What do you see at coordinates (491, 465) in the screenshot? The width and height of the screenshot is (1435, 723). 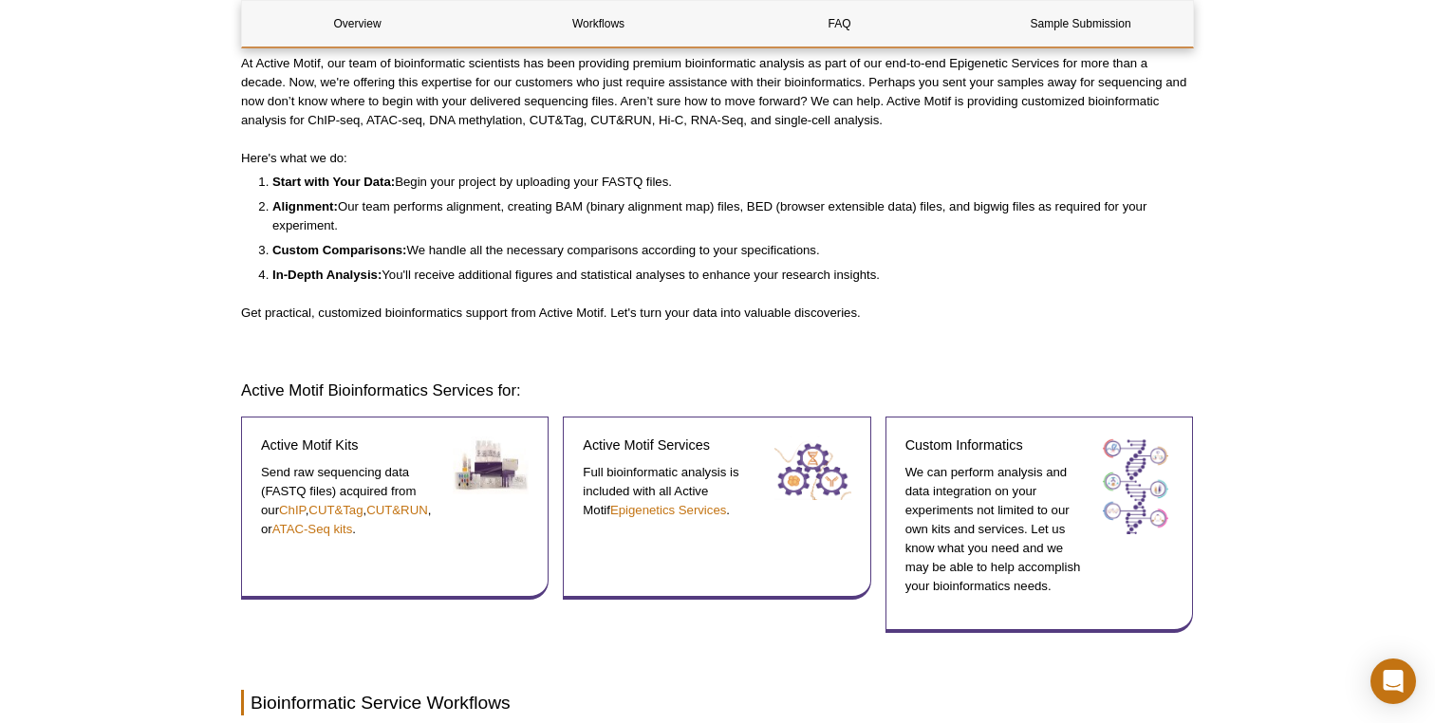 I see `img: Active Motif Kit` at bounding box center [491, 465].